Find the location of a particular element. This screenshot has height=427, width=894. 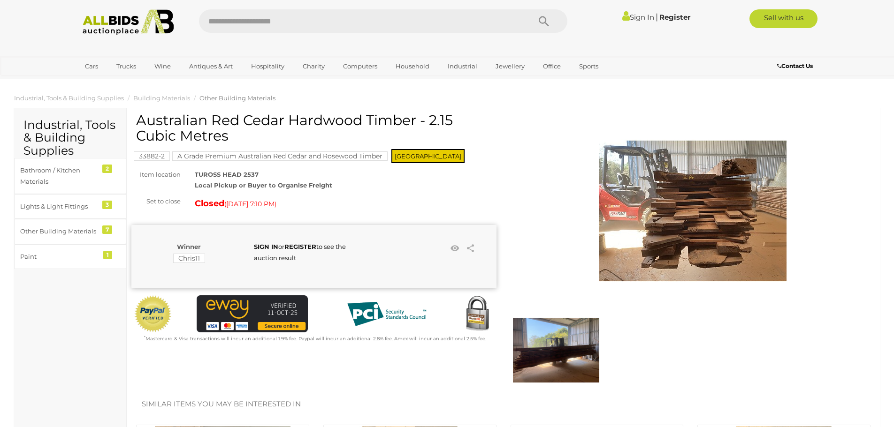

a: Jewellery is located at coordinates (510, 66).